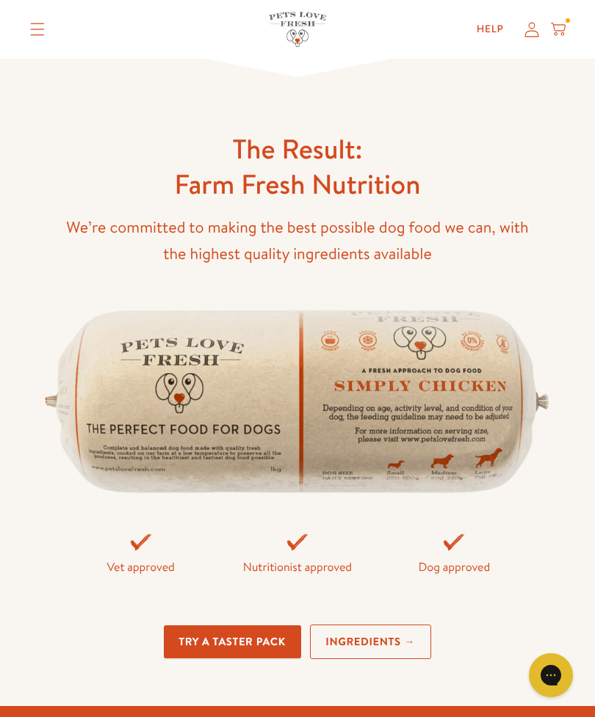 This screenshot has width=595, height=717. What do you see at coordinates (232, 642) in the screenshot?
I see `a: Try a taster pack` at bounding box center [232, 642].